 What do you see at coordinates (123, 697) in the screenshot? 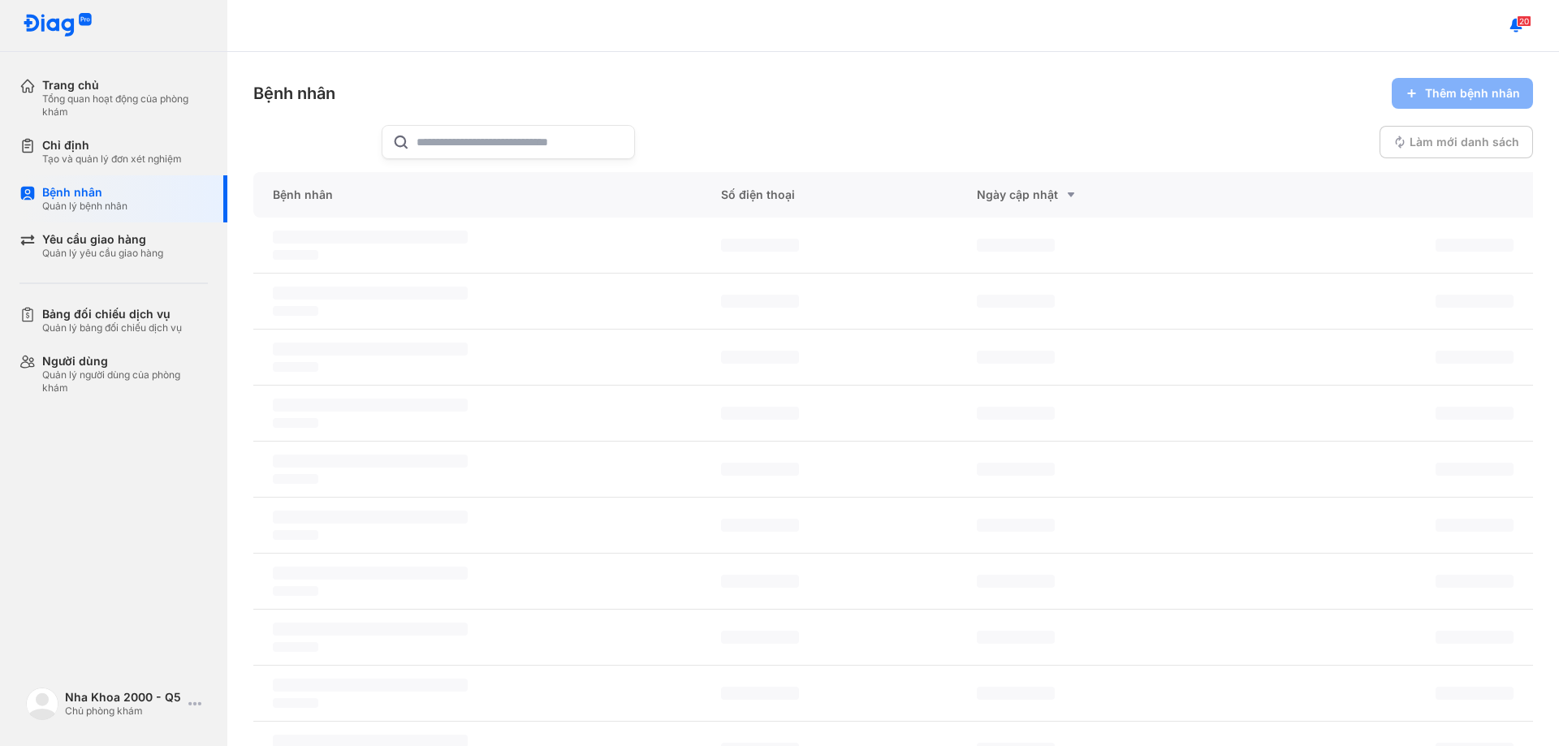
I see `div: Nha Khoa 2000 - Q5` at bounding box center [123, 697].